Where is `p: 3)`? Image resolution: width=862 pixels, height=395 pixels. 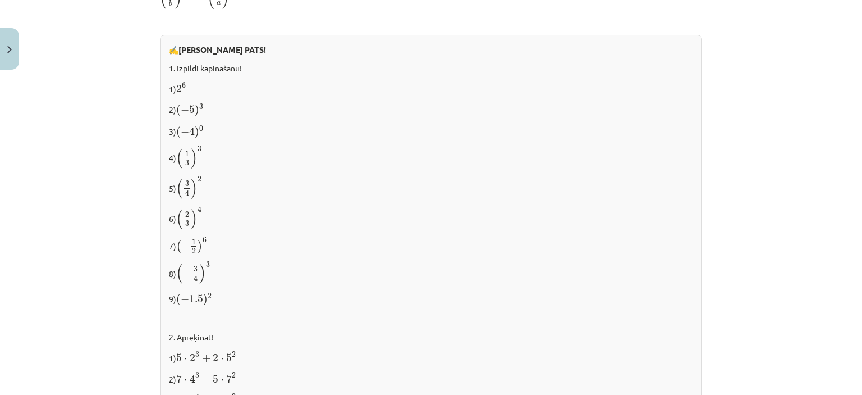
p: 3) is located at coordinates (431, 131).